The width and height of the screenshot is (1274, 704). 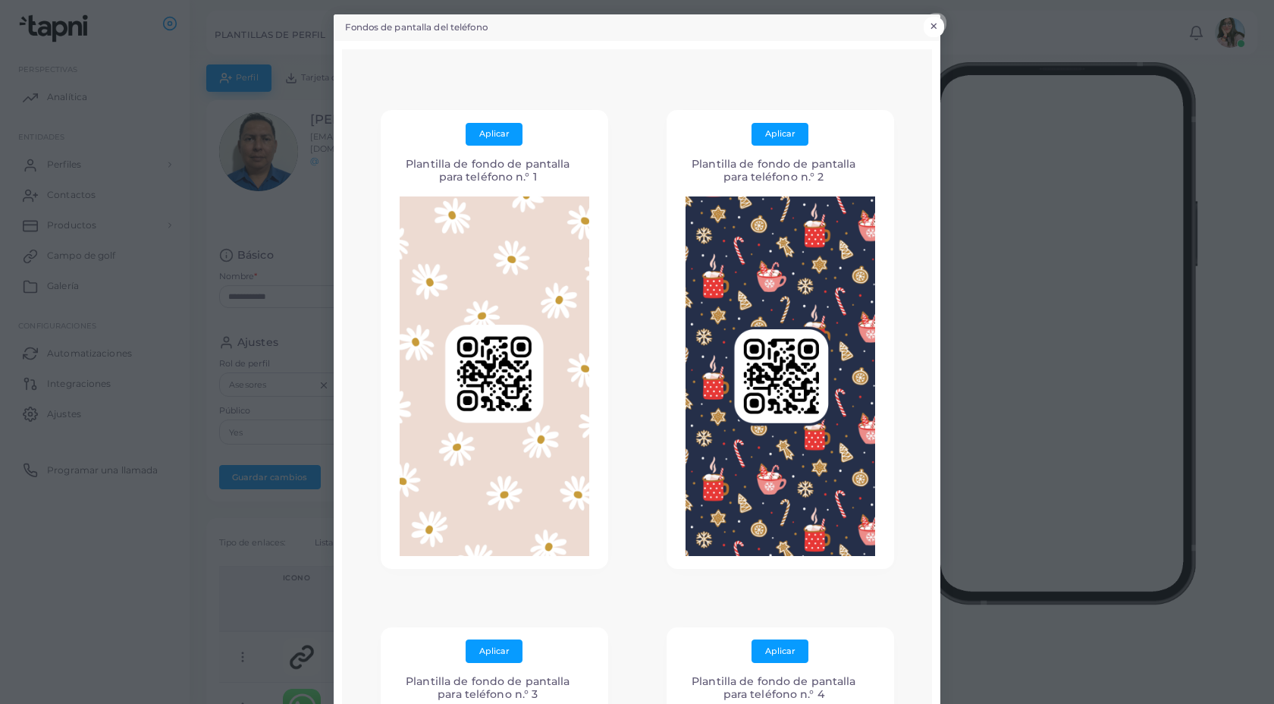 What do you see at coordinates (488, 170) in the screenshot?
I see `font: Plantilla de fondo de pantalla para teléfono n.° 1` at bounding box center [488, 170].